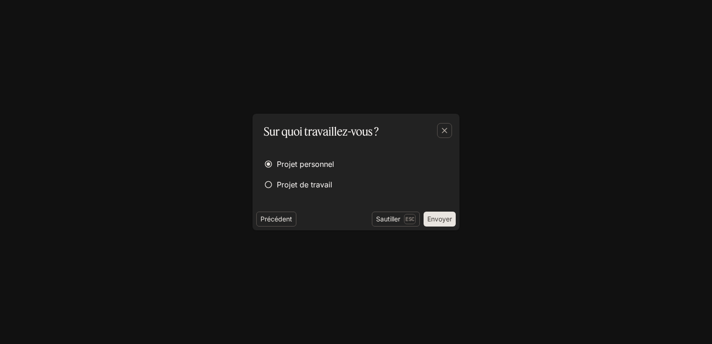 The image size is (712, 344). Describe the element at coordinates (304, 184) in the screenshot. I see `span: Projet de travail` at that location.